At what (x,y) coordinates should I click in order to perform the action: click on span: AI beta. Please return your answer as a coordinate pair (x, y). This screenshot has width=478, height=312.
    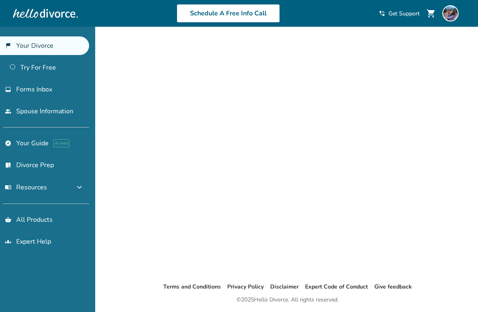
    Looking at the image, I should click on (61, 143).